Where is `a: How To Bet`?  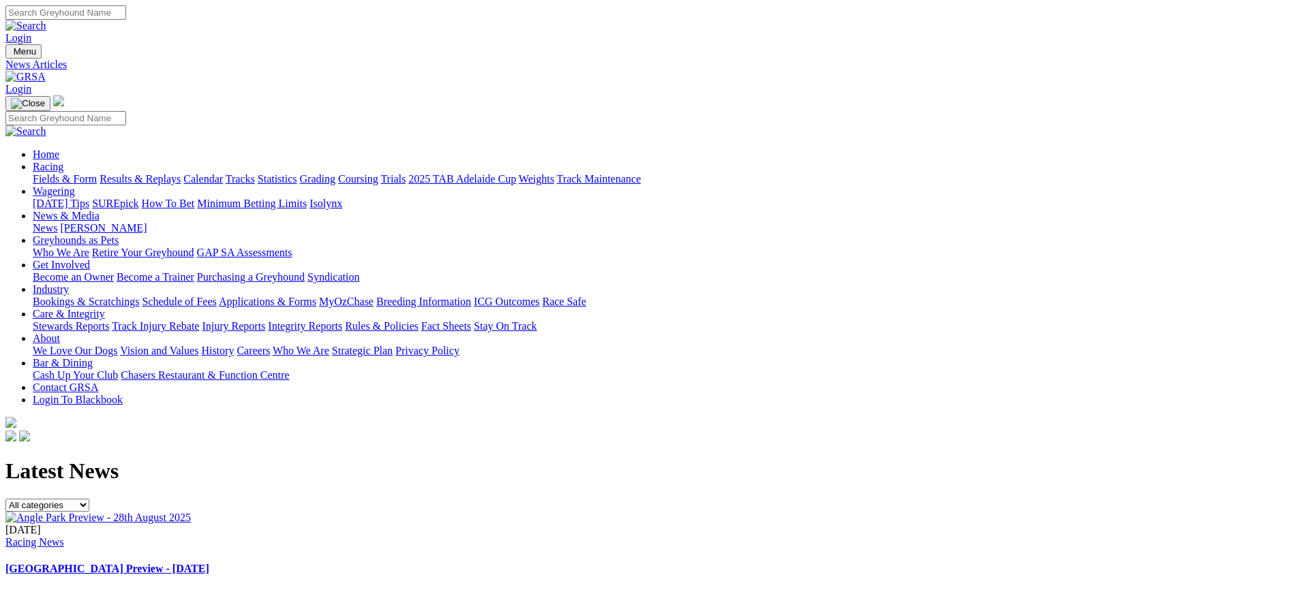
a: How To Bet is located at coordinates (168, 203).